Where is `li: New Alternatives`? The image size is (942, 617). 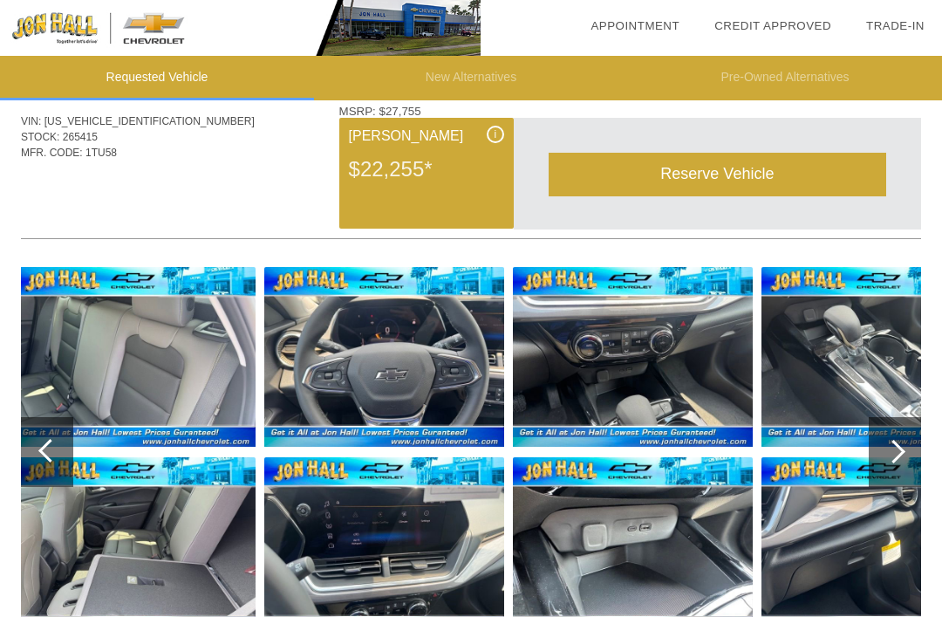
li: New Alternatives is located at coordinates (471, 78).